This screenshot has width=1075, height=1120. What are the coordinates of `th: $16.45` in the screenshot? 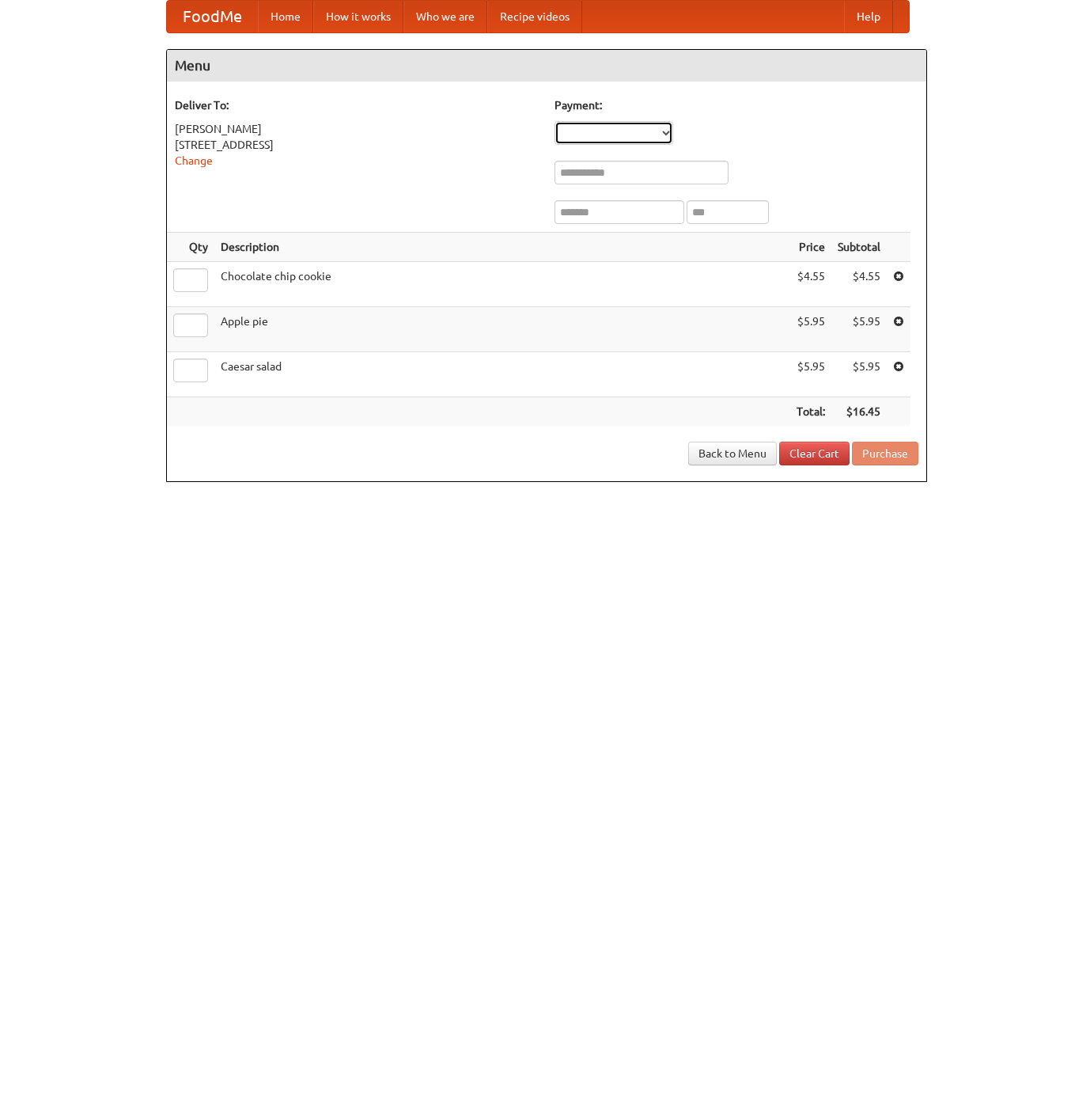 It's located at (859, 411).